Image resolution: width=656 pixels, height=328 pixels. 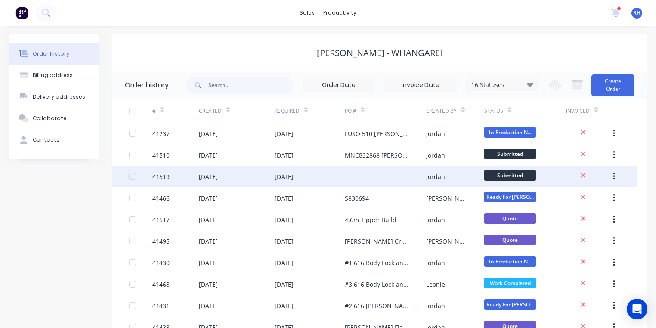 What do you see at coordinates (161, 241) in the screenshot?
I see `div: 41495` at bounding box center [161, 241].